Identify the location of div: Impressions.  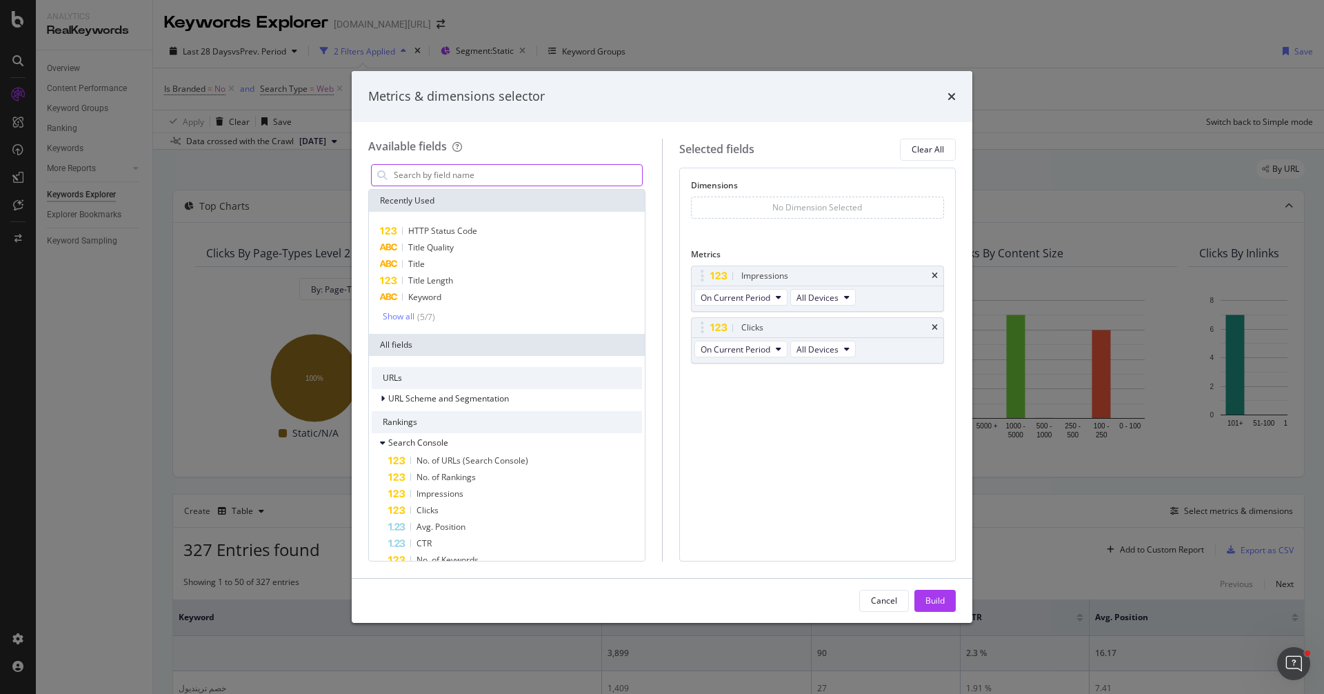
(765, 276).